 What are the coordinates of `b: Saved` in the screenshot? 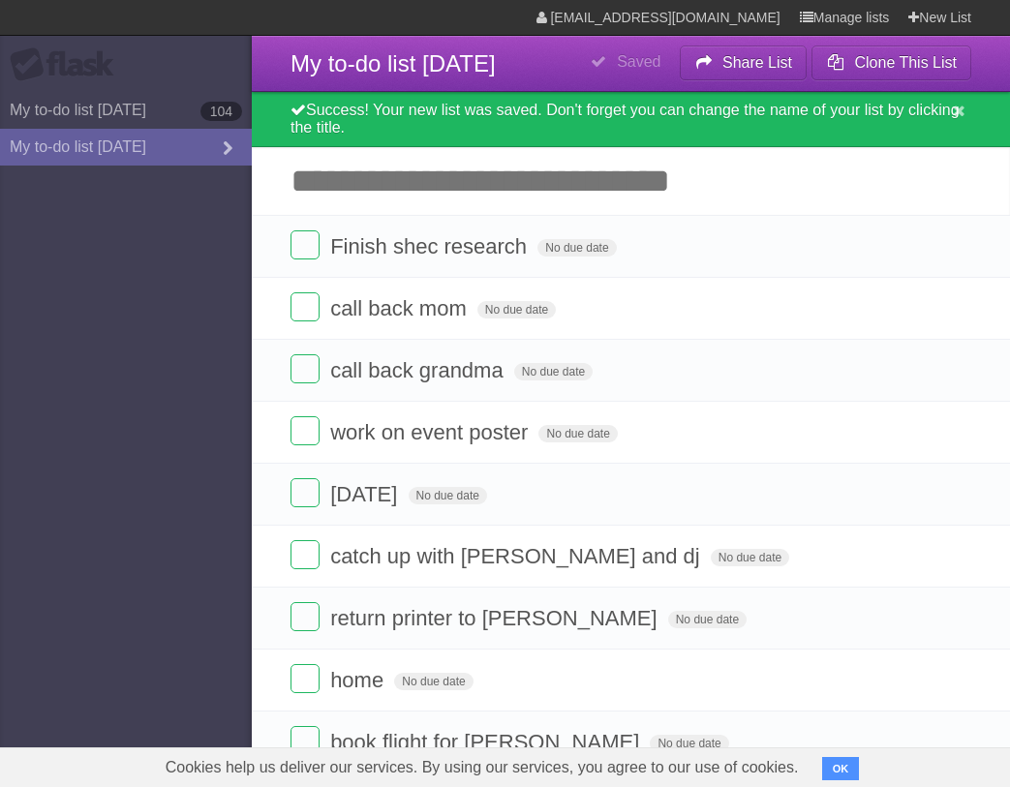 It's located at (638, 61).